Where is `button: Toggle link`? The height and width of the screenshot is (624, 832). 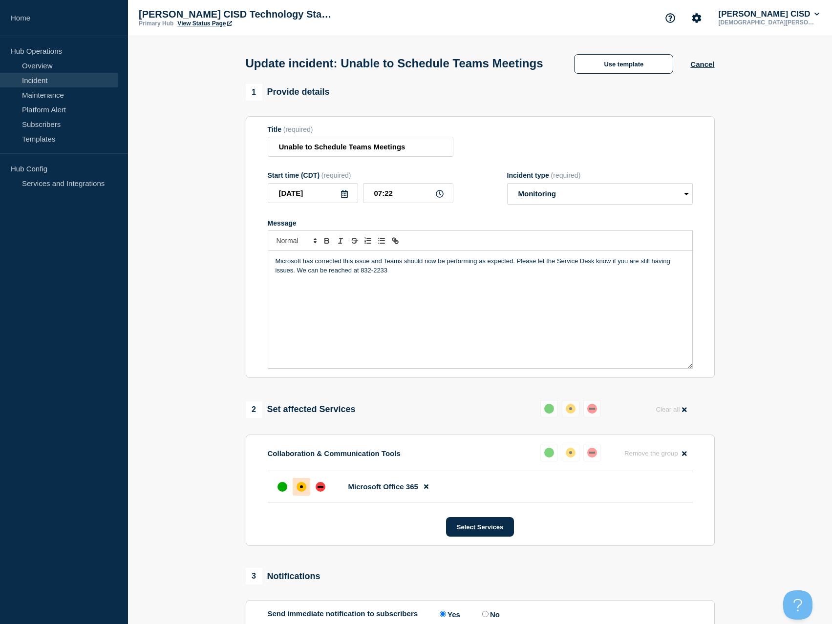
button: Toggle link is located at coordinates (395, 241).